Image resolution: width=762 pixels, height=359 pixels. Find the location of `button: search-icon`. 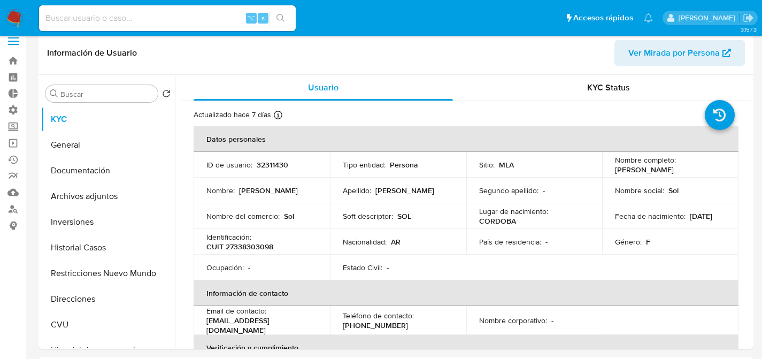

button: search-icon is located at coordinates (280, 18).